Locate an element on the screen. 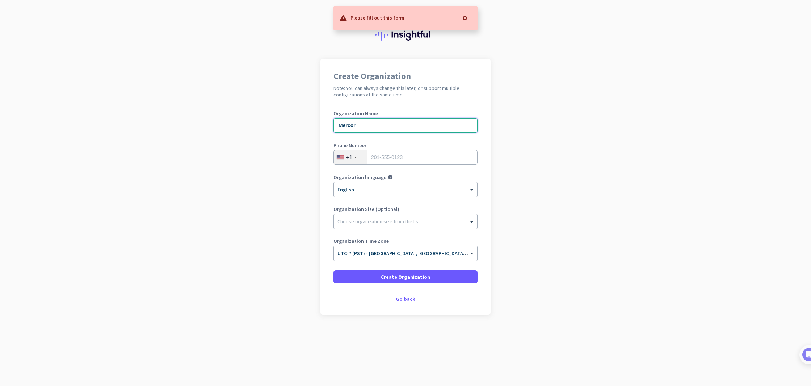 Image resolution: width=811 pixels, height=386 pixels. label: Organization language is located at coordinates (360, 177).